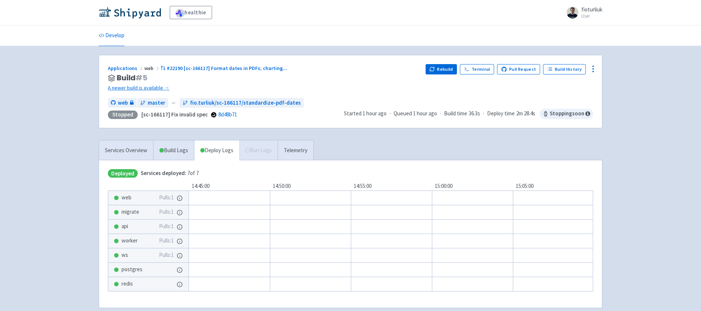  I want to click on button: Rebuild, so click(441, 69).